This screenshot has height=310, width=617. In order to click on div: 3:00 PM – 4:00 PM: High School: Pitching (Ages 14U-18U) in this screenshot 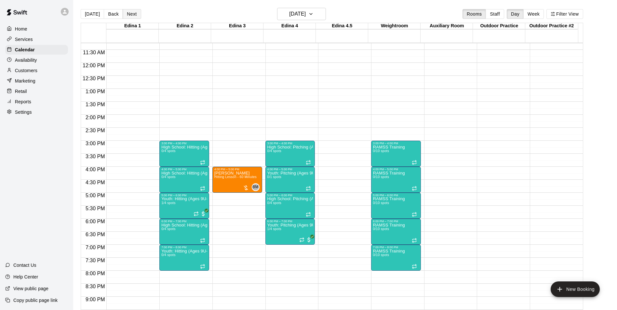, I will do `click(290, 154)`.